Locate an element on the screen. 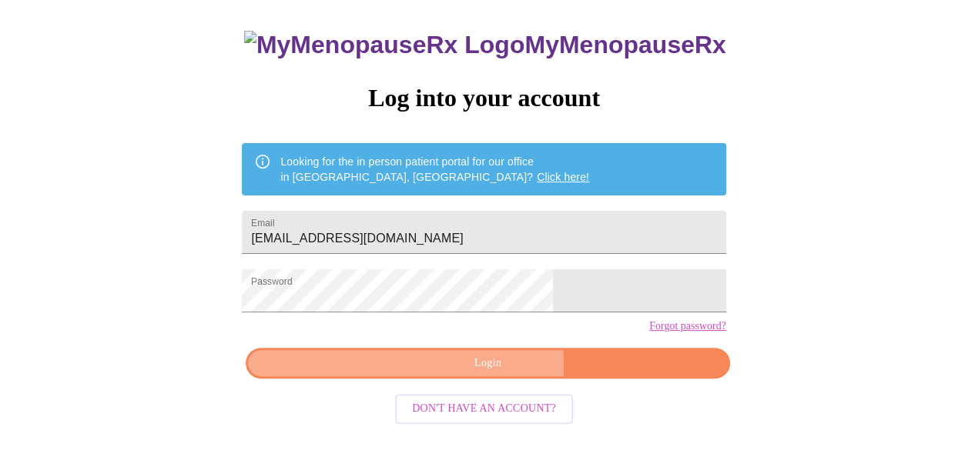 Image resolution: width=968 pixels, height=457 pixels. a: Forgot password? is located at coordinates (688, 326).